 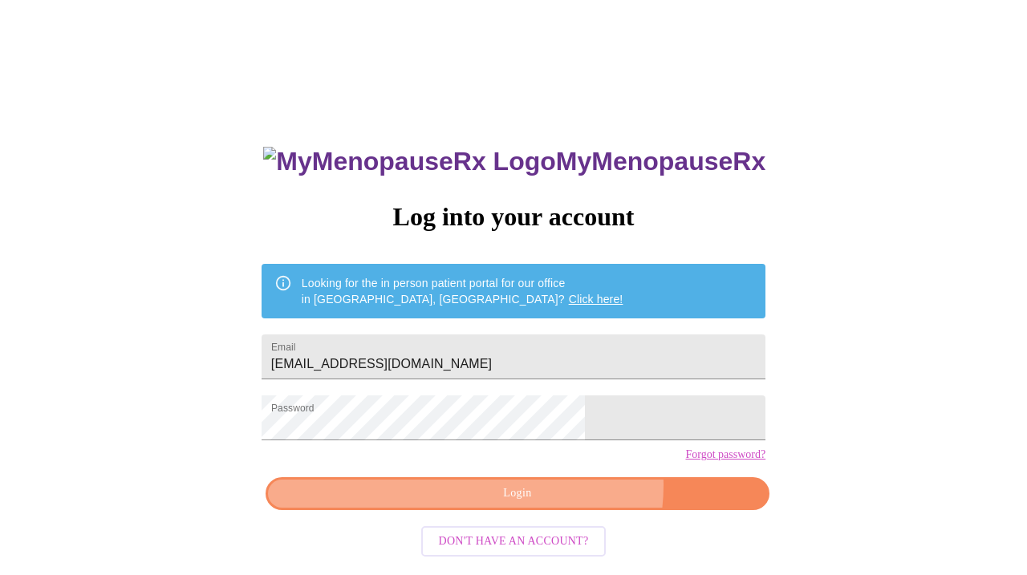 I want to click on a: Click here!, so click(x=596, y=299).